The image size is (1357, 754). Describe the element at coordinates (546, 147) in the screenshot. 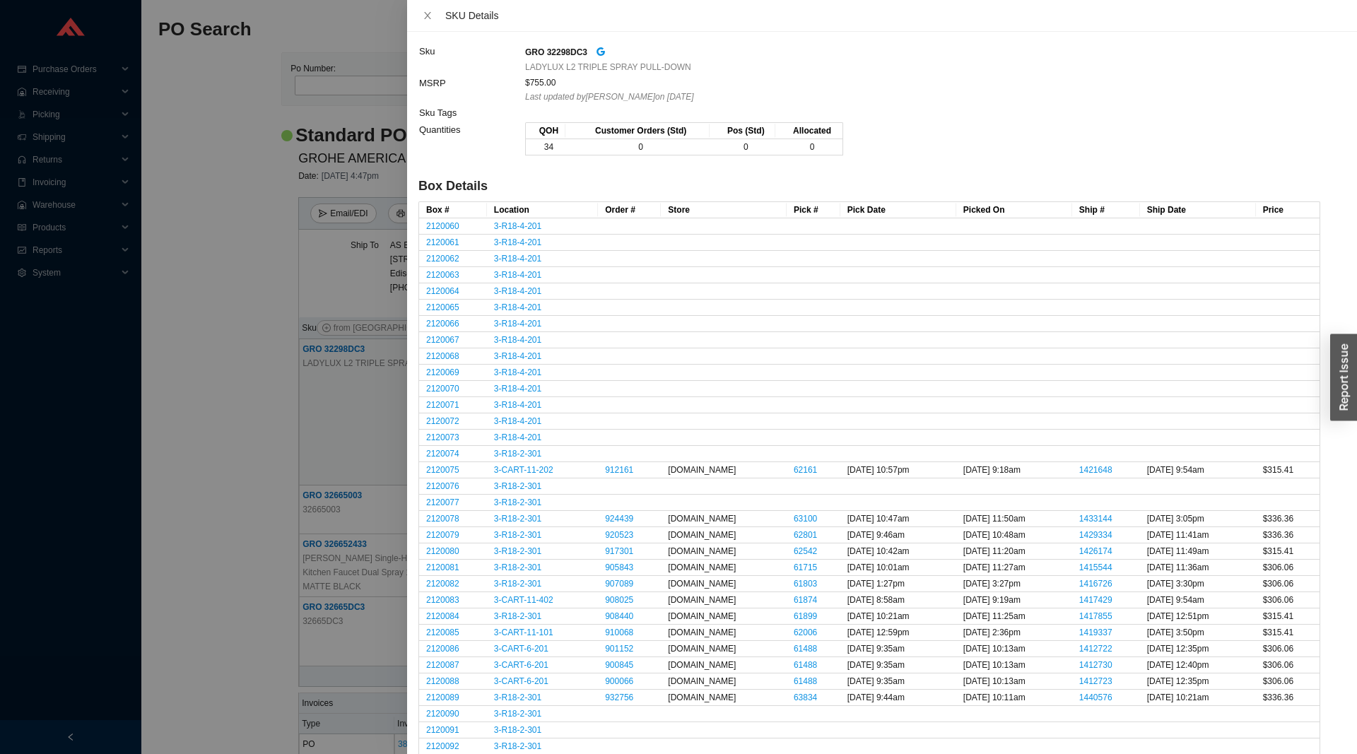

I see `td: 34` at that location.